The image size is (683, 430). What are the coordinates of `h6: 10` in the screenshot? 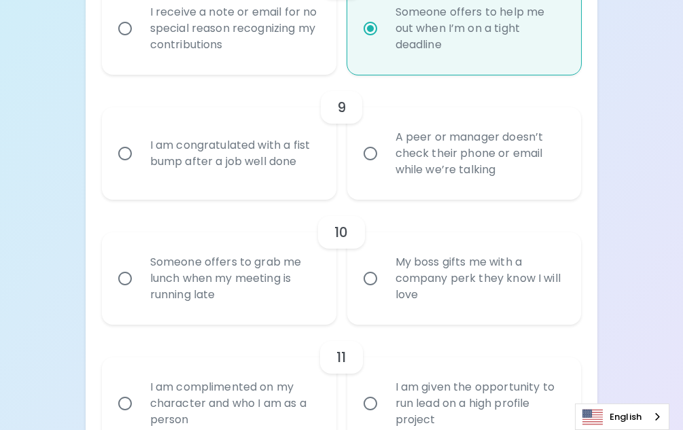 It's located at (341, 233).